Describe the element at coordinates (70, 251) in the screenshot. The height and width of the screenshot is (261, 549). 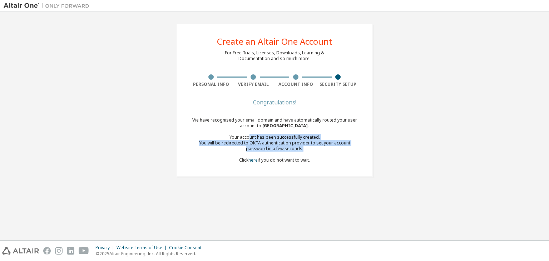
I see `img: linkedin.svg` at that location.